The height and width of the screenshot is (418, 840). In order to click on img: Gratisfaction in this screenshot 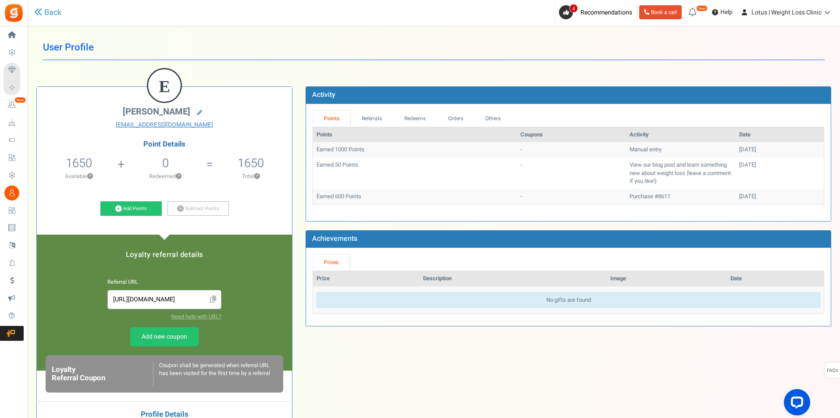, I will do `click(14, 13)`.